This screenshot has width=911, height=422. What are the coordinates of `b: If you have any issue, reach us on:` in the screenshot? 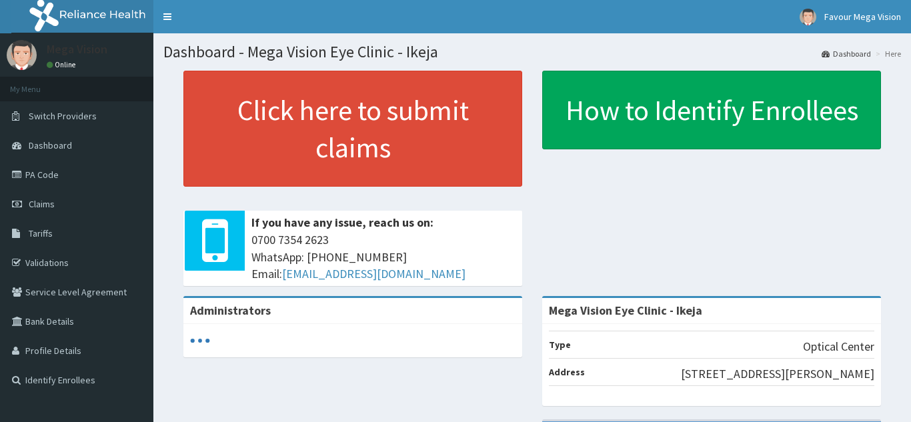 It's located at (342, 222).